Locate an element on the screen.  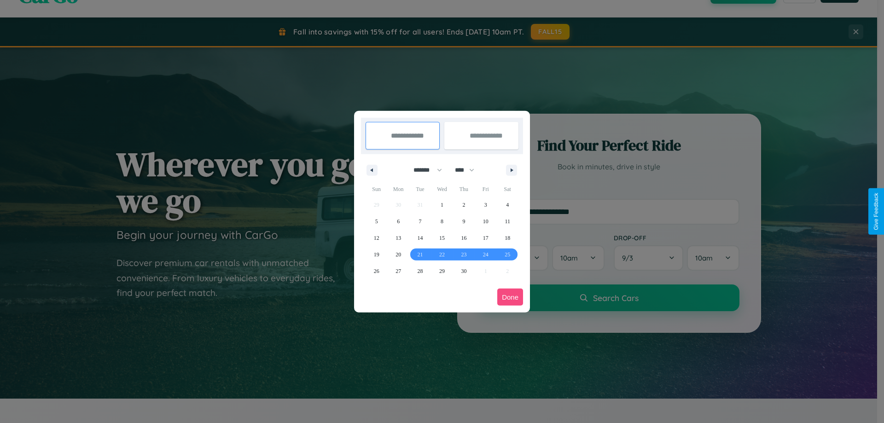
button: 1 is located at coordinates (441, 205).